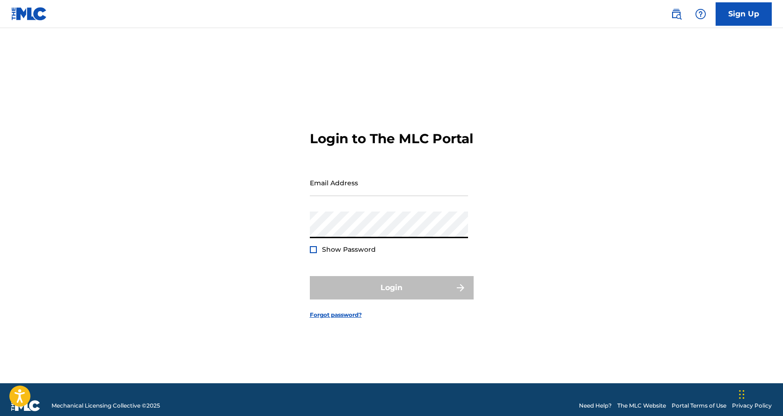  What do you see at coordinates (760, 394) in the screenshot?
I see `div: Chat Widget` at bounding box center [760, 394].